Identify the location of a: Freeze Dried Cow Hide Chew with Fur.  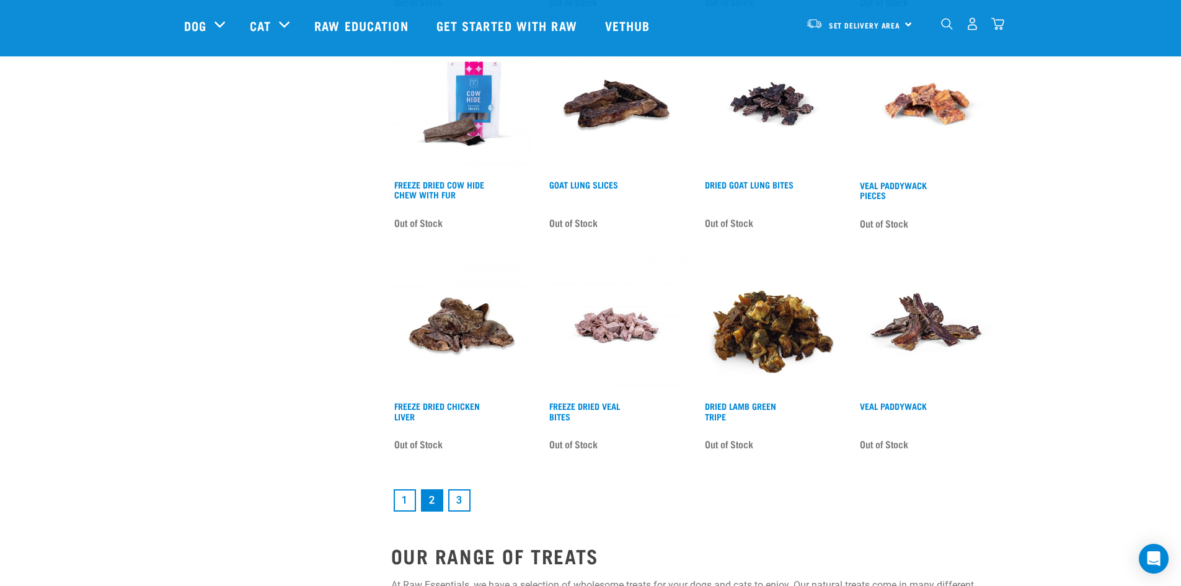
(439, 189).